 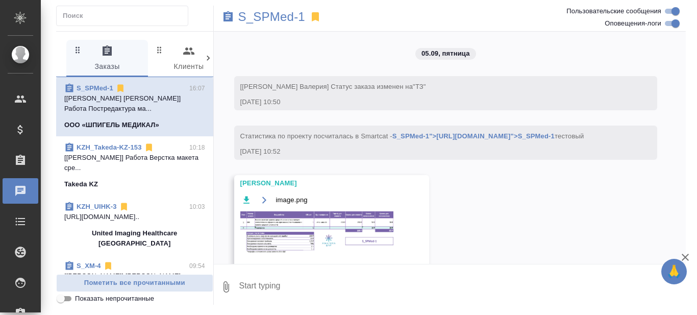 I want to click on p: 05.09, пятница, so click(x=446, y=54).